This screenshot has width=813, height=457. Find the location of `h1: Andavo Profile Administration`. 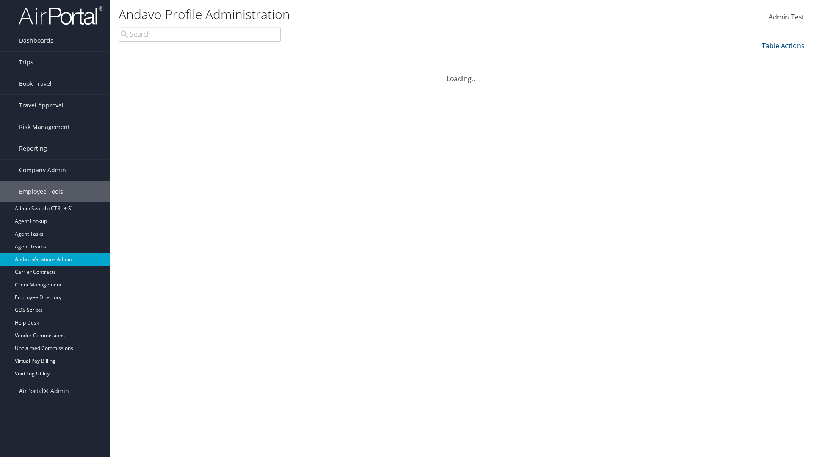

h1: Andavo Profile Administration is located at coordinates (347, 14).